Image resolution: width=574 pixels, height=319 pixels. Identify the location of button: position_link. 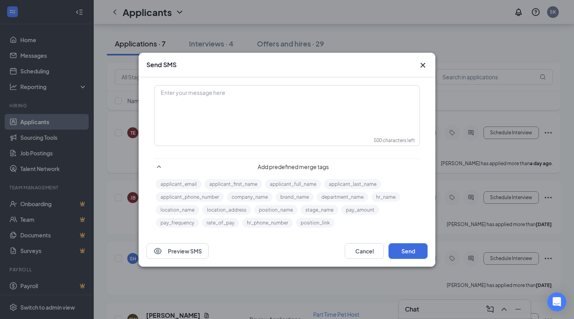
(315, 223).